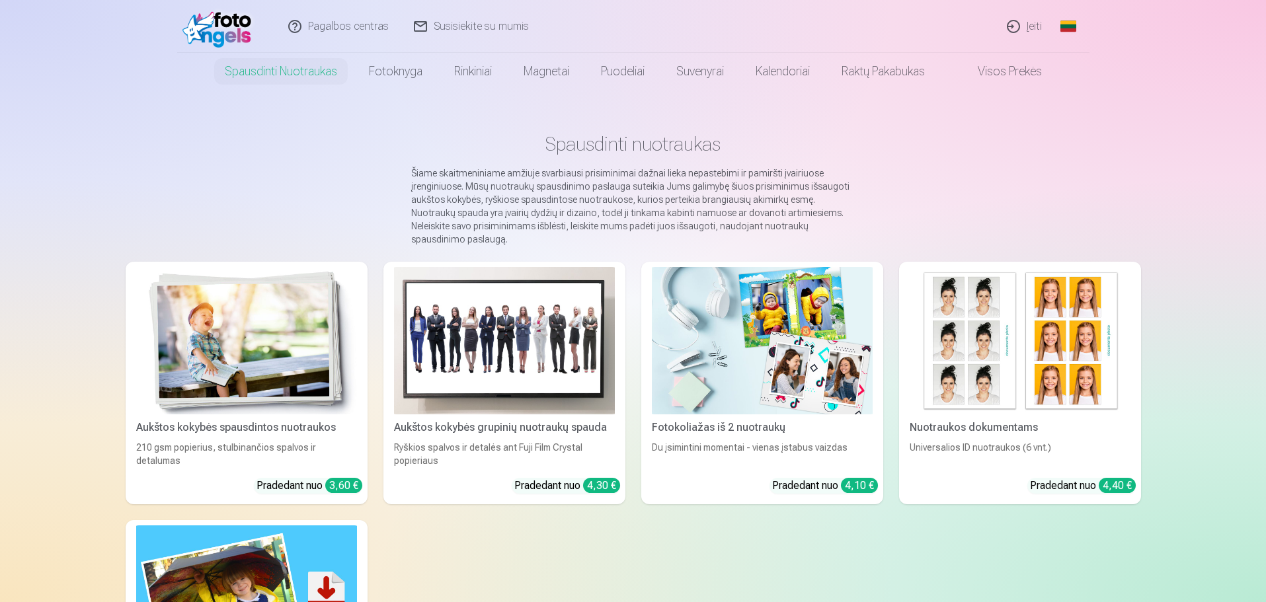 This screenshot has height=602, width=1266. I want to click on img: Fotokoliažas iš 2 nuotraukų, so click(762, 340).